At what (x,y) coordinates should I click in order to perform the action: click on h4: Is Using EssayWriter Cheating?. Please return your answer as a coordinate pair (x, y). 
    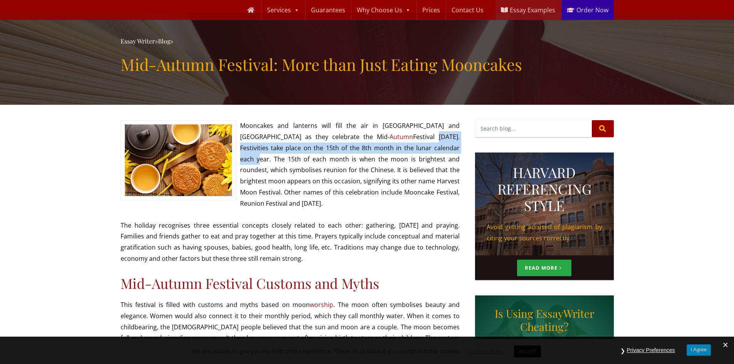
    Looking at the image, I should click on (544, 320).